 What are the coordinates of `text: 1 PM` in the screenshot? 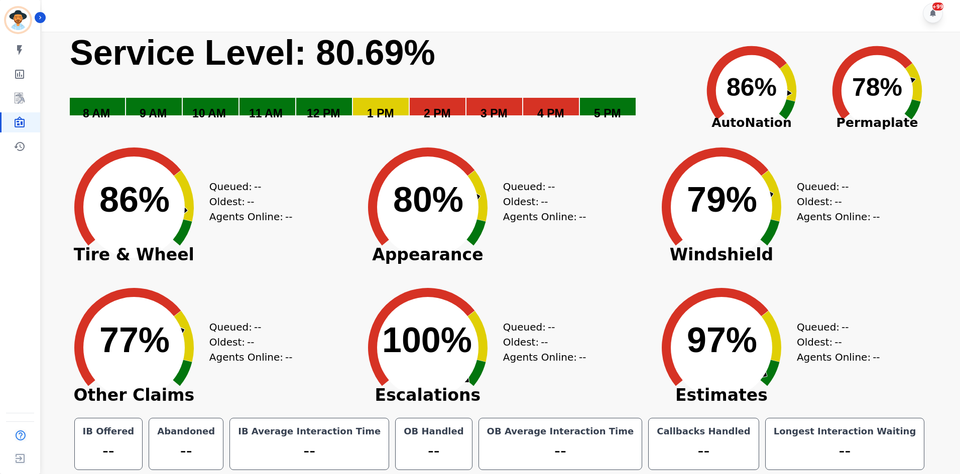 It's located at (381, 113).